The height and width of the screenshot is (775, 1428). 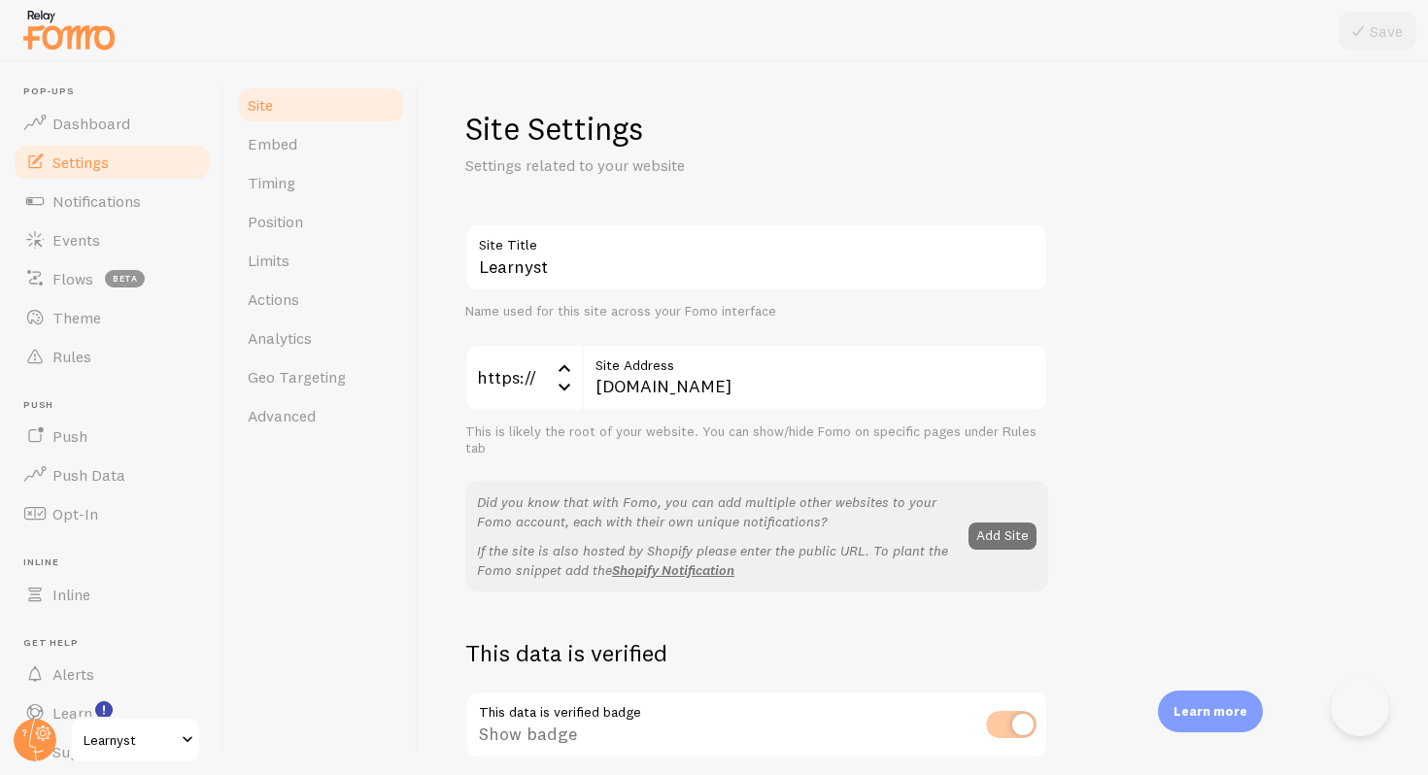 I want to click on a: Learnyst, so click(x=135, y=740).